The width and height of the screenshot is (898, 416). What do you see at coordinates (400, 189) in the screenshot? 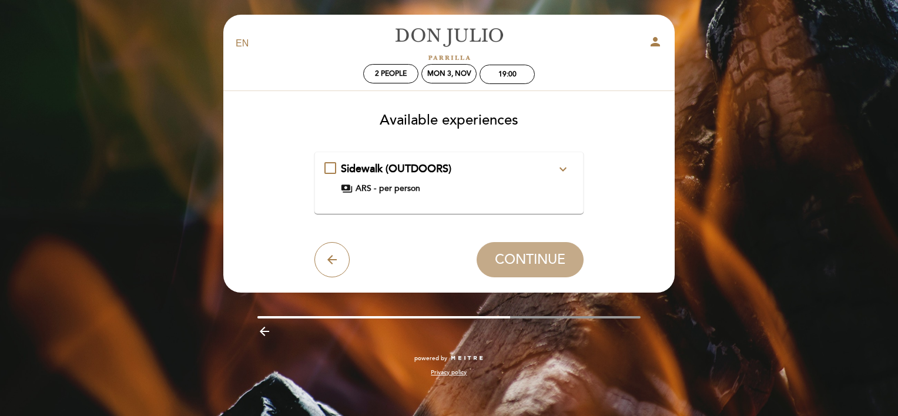
I see `span: per person` at bounding box center [400, 189].